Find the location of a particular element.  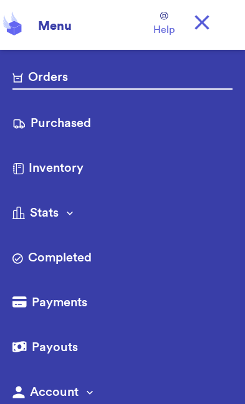

a: Payouts is located at coordinates (122, 348).